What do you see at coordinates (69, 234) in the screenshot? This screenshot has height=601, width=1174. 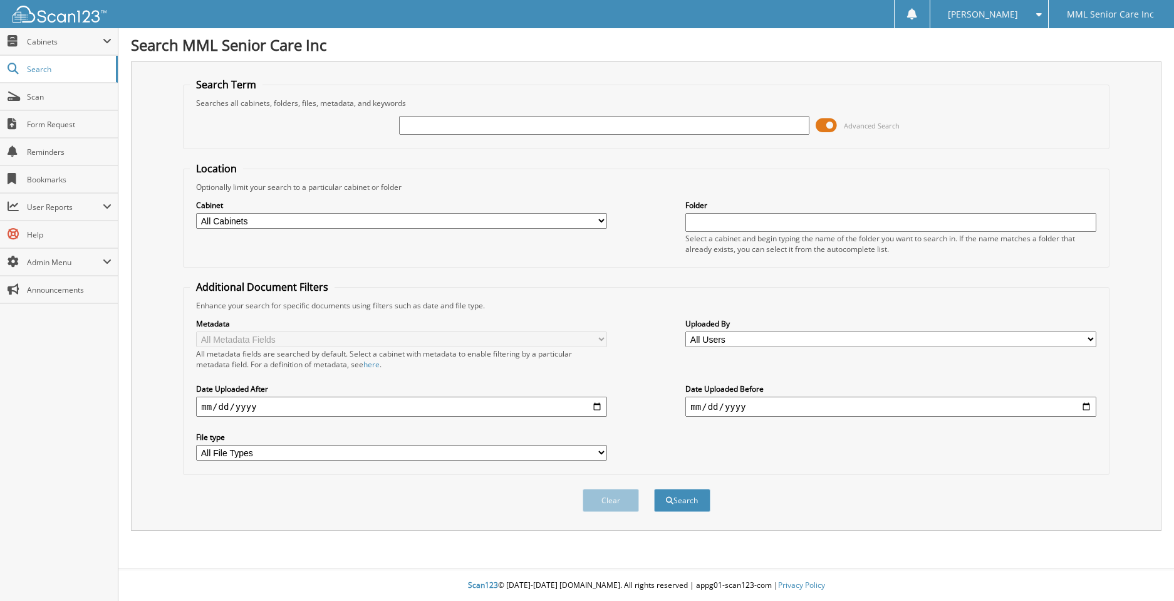 I see `span: Help` at bounding box center [69, 234].